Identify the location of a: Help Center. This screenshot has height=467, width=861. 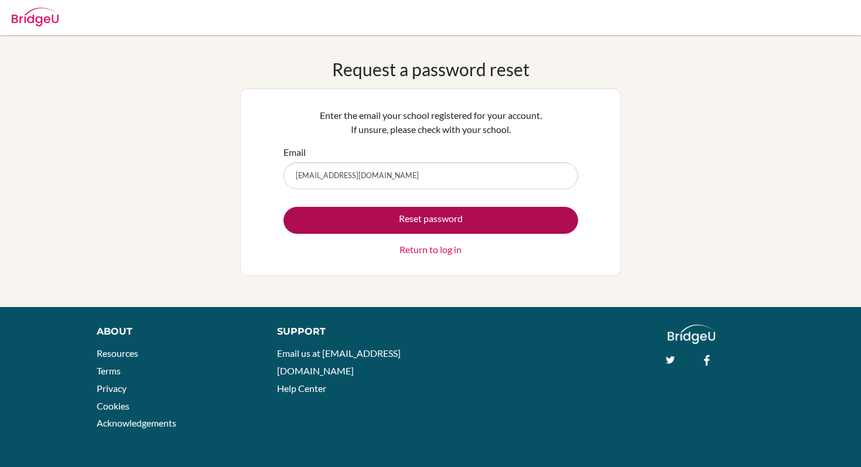
(302, 388).